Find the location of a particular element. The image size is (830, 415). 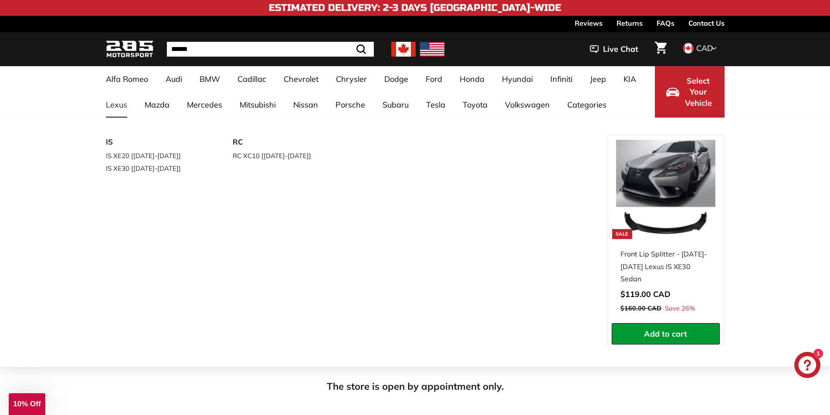

a: Mitsubishi is located at coordinates (258, 105).